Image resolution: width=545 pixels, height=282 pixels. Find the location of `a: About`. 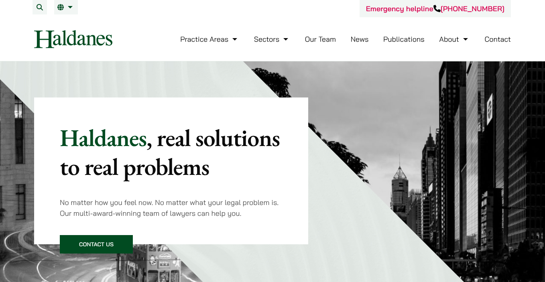

a: About is located at coordinates (454, 39).